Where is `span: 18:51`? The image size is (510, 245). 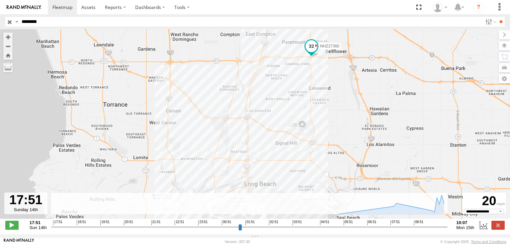 span: 18:51 is located at coordinates (81, 223).